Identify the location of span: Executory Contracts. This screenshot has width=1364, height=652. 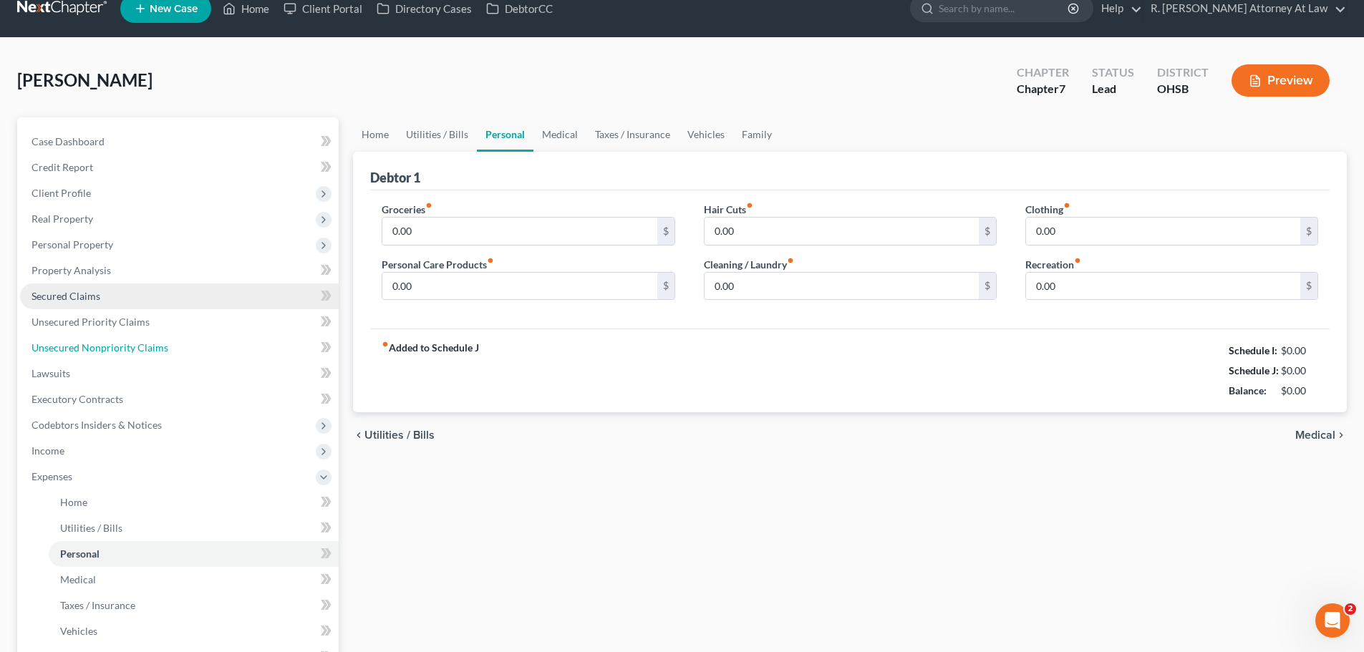
(77, 399).